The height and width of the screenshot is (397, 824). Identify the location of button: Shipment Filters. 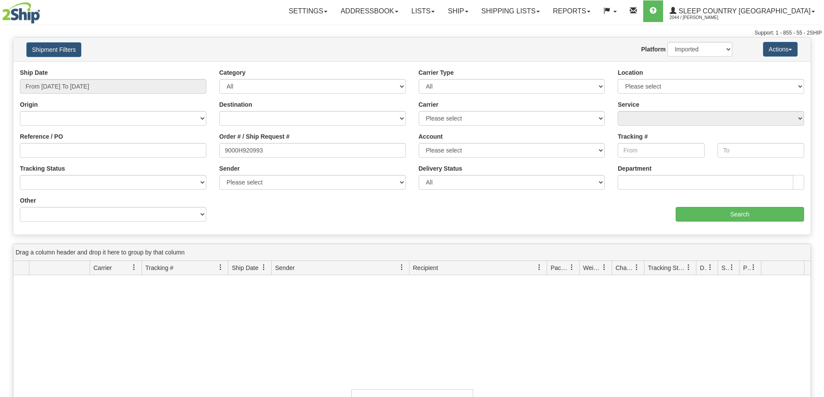
(54, 50).